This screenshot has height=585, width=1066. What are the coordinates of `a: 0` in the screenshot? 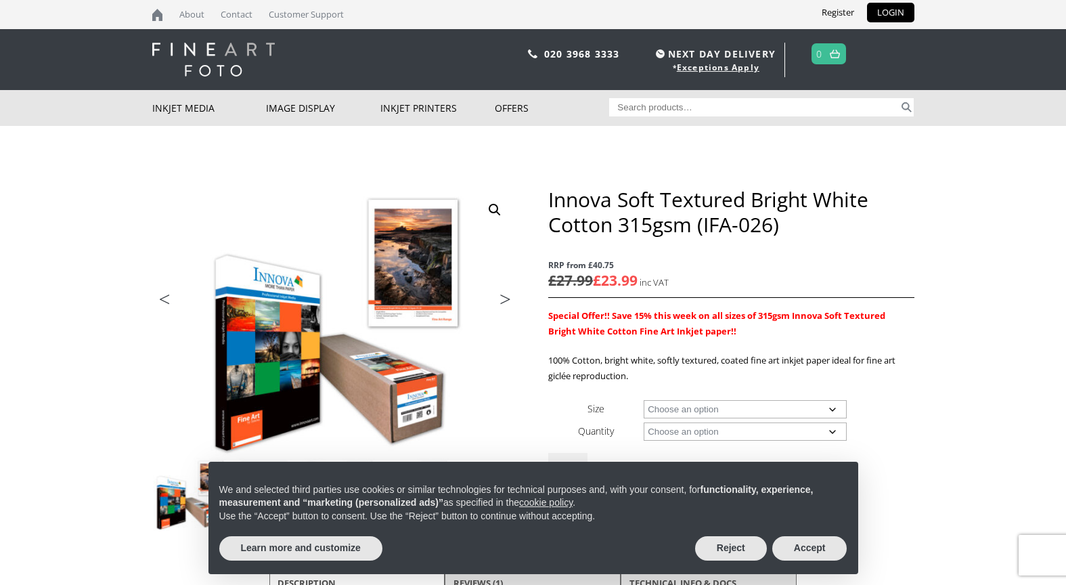 It's located at (819, 53).